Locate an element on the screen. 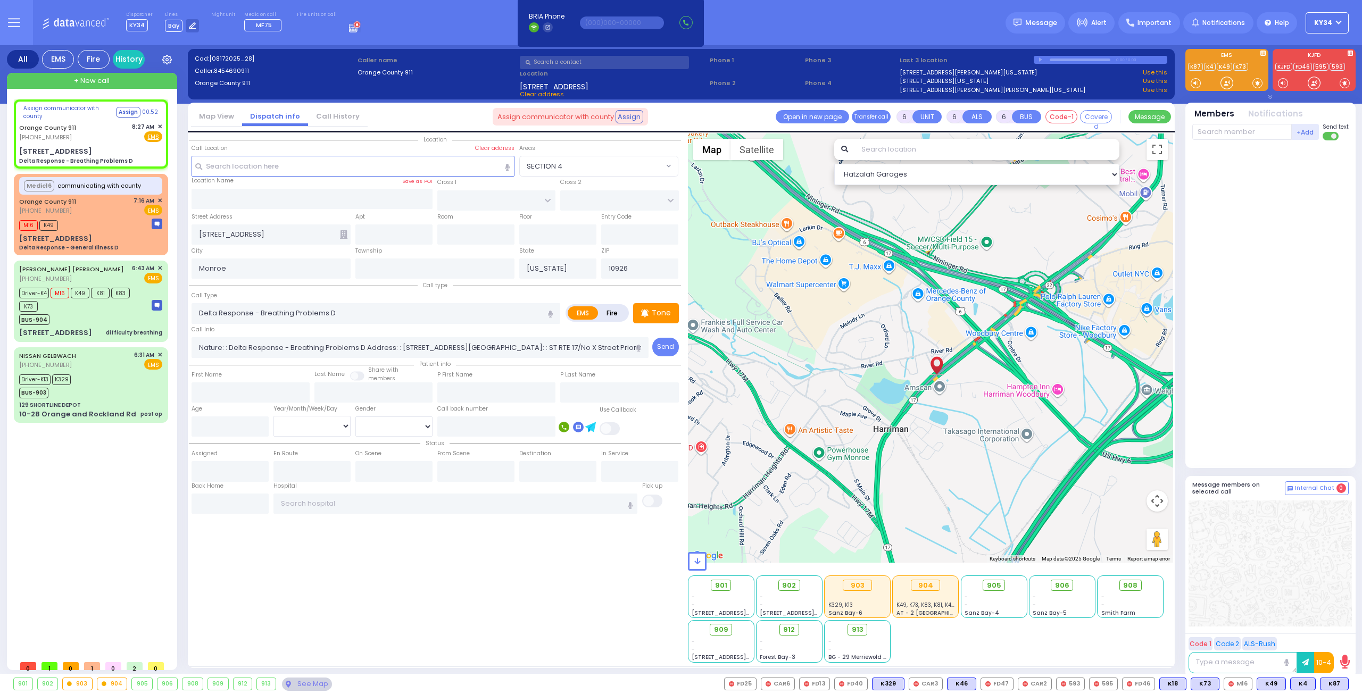  span: Phone 4 is located at coordinates (851, 83).